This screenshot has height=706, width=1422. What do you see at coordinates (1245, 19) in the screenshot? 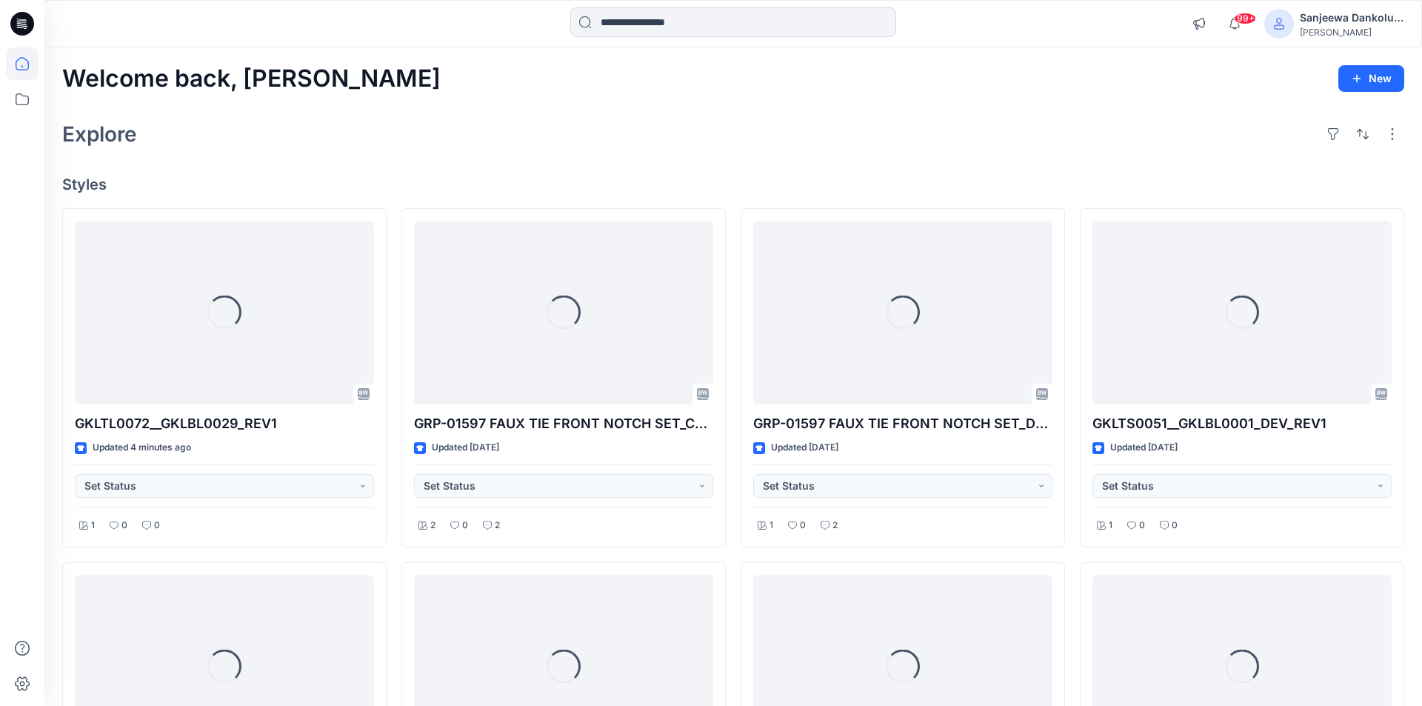
I see `span: 99+` at bounding box center [1245, 19].